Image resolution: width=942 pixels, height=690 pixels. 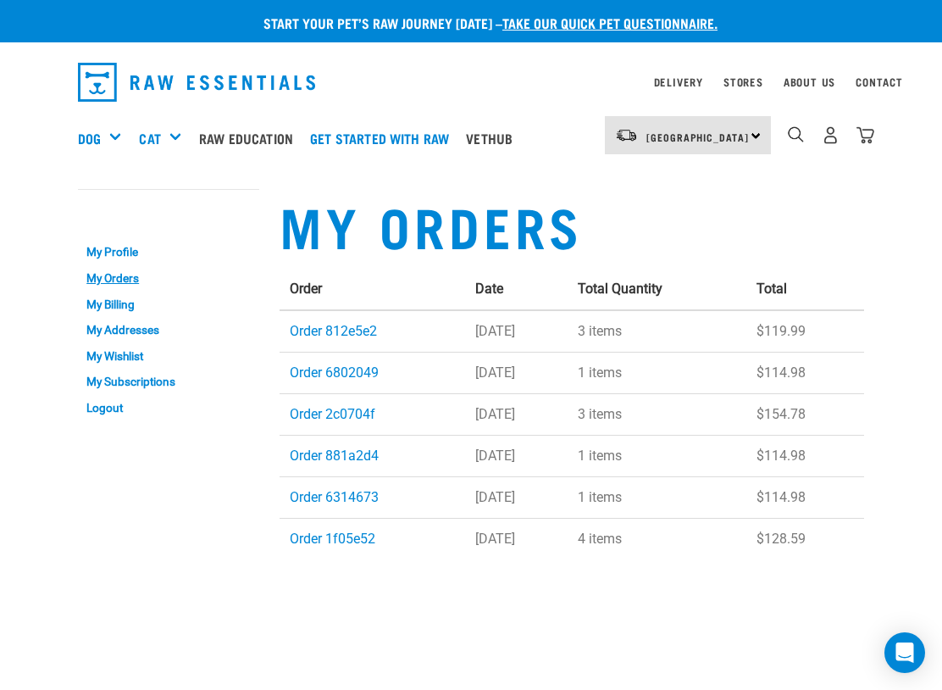 I want to click on a: Order 1f05e52, so click(x=332, y=538).